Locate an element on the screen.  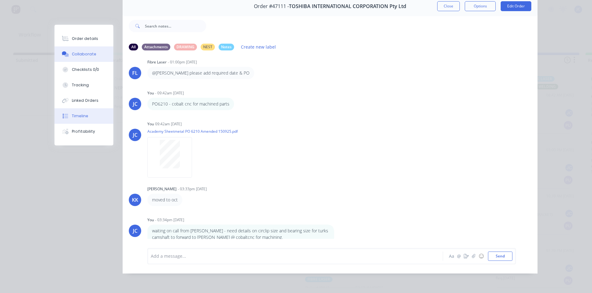
button: Order details is located at coordinates (84, 39).